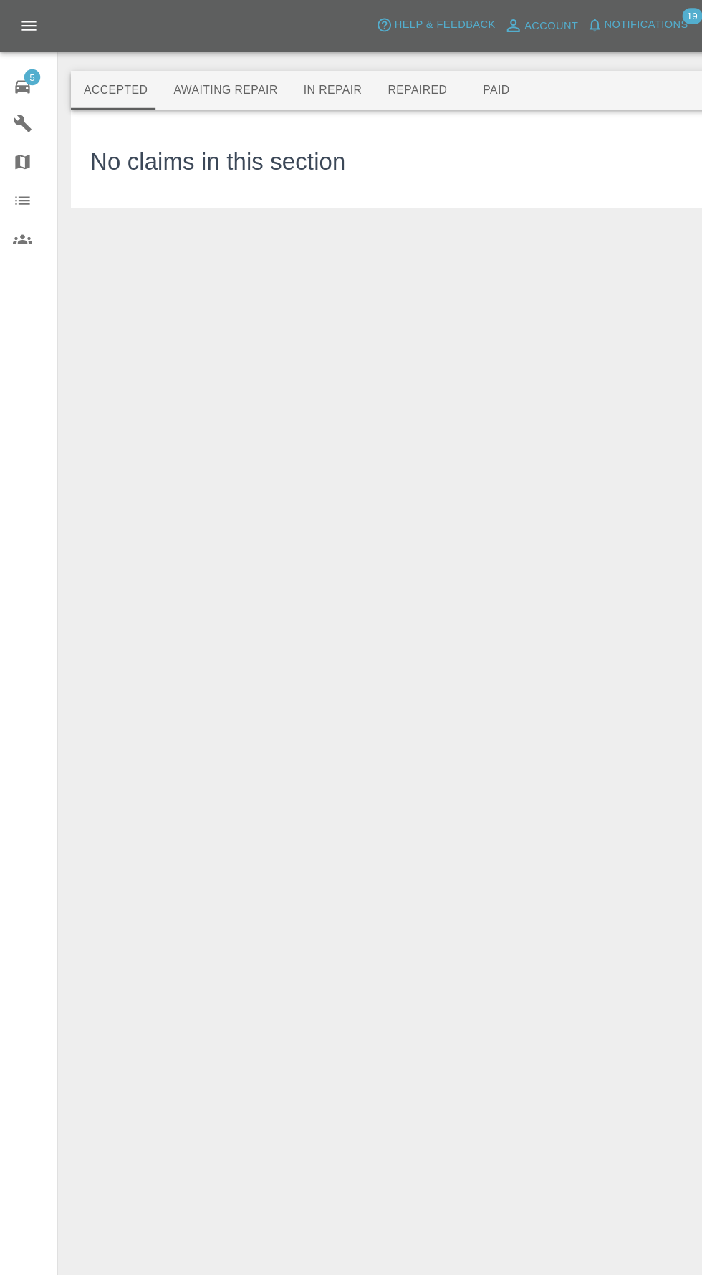  What do you see at coordinates (200, 80) in the screenshot?
I see `button: Awaiting Repair` at bounding box center [200, 80].